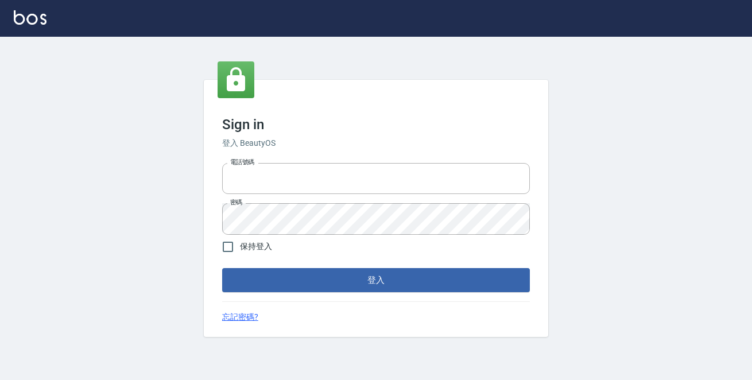 Image resolution: width=752 pixels, height=380 pixels. What do you see at coordinates (30, 17) in the screenshot?
I see `img: Logo` at bounding box center [30, 17].